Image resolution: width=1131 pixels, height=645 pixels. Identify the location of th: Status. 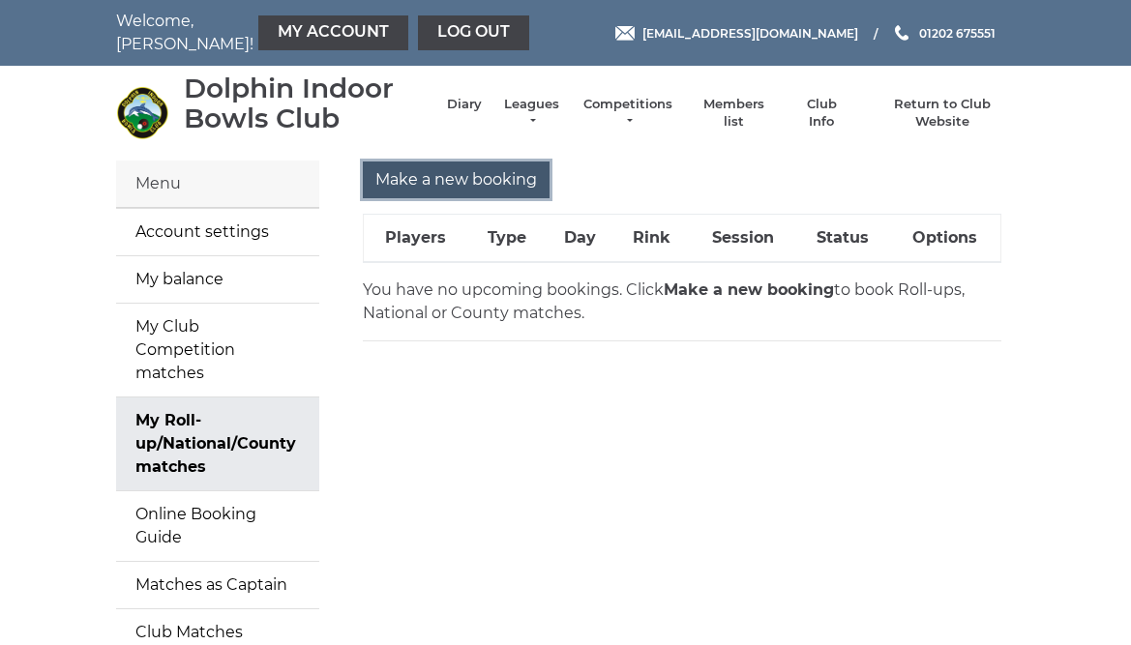
(843, 238).